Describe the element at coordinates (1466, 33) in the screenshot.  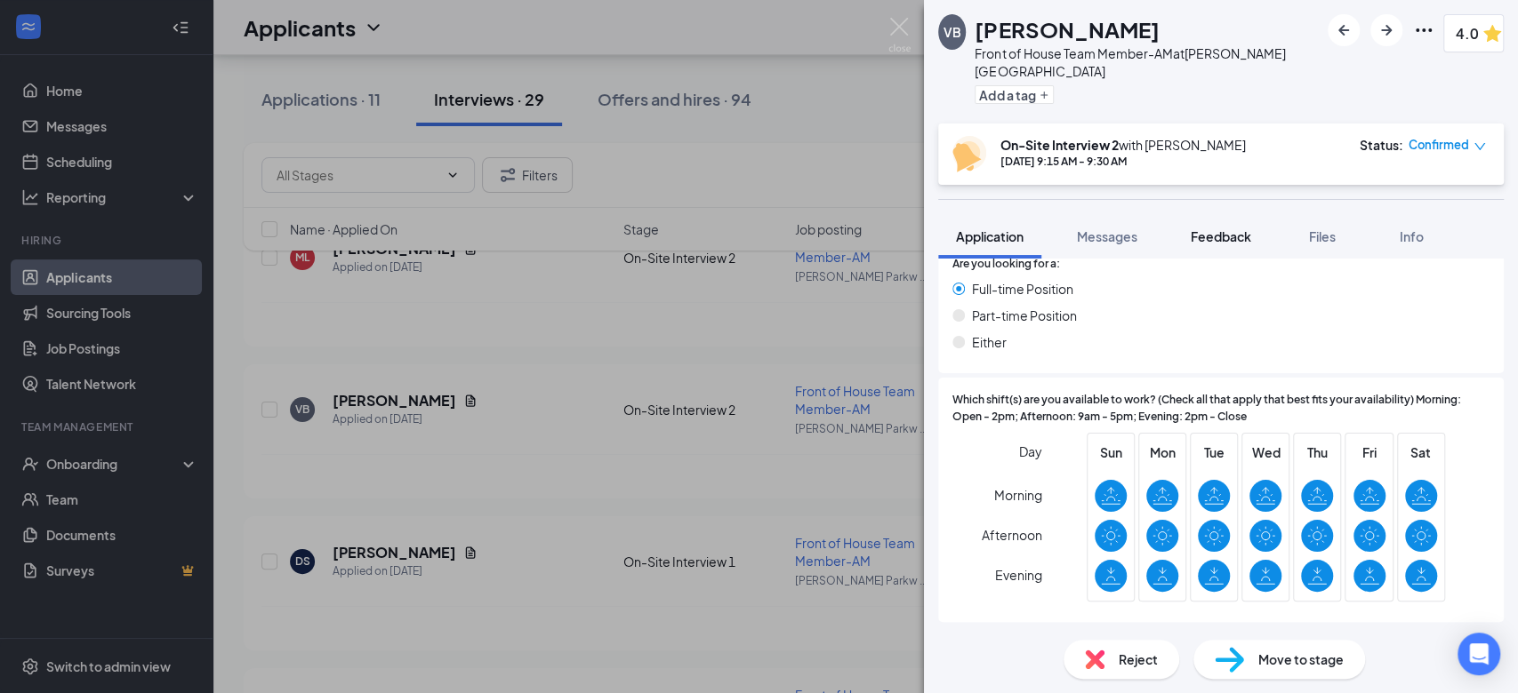
I see `span: 4.0` at that location.